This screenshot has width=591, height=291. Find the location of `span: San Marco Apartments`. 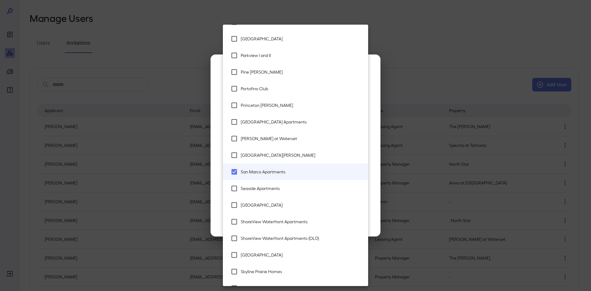

span: San Marco Apartments is located at coordinates (302, 172).